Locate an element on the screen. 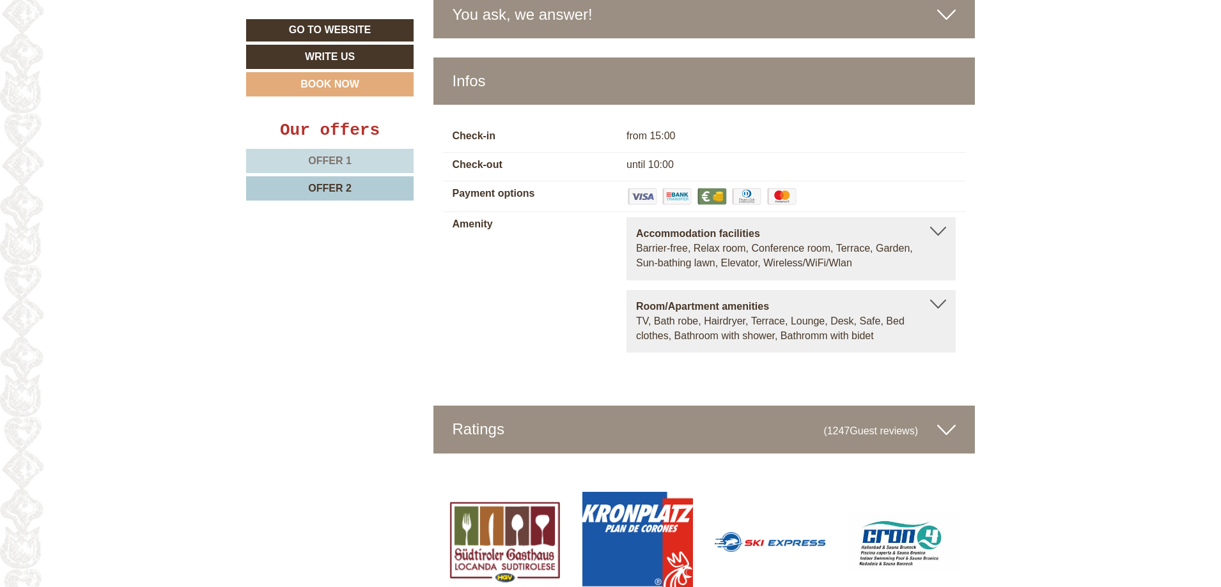 The width and height of the screenshot is (1221, 587). div: from 15:00 is located at coordinates (791, 136).